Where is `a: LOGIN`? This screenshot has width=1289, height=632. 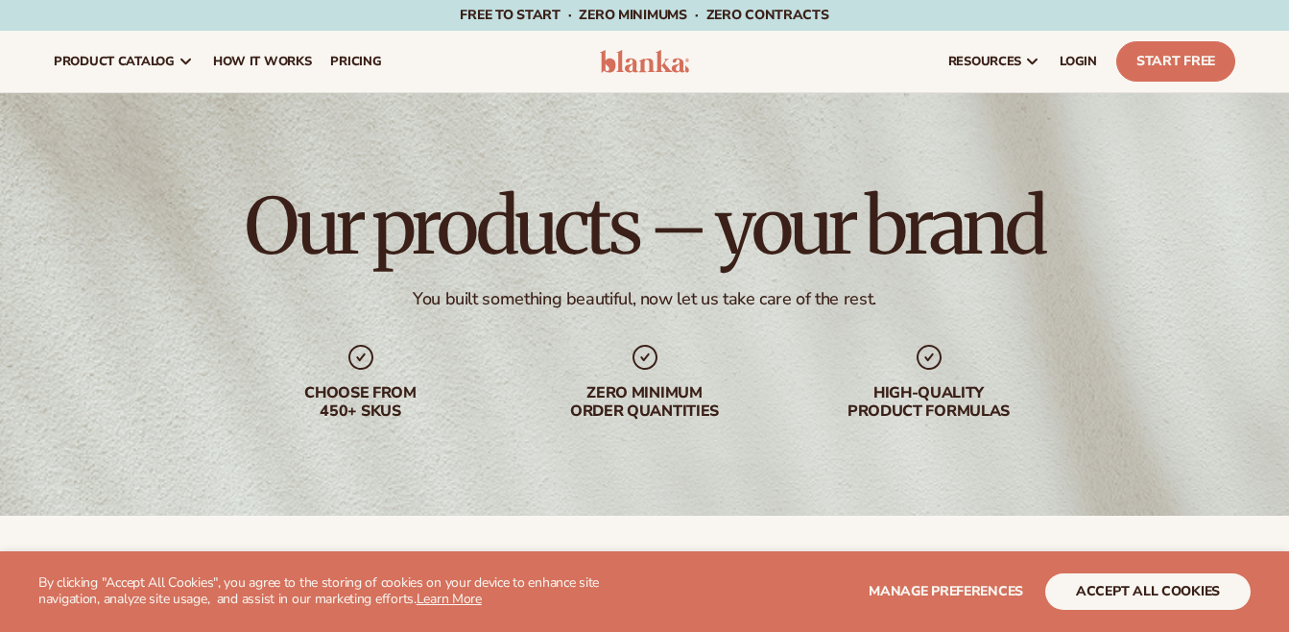 a: LOGIN is located at coordinates (1078, 61).